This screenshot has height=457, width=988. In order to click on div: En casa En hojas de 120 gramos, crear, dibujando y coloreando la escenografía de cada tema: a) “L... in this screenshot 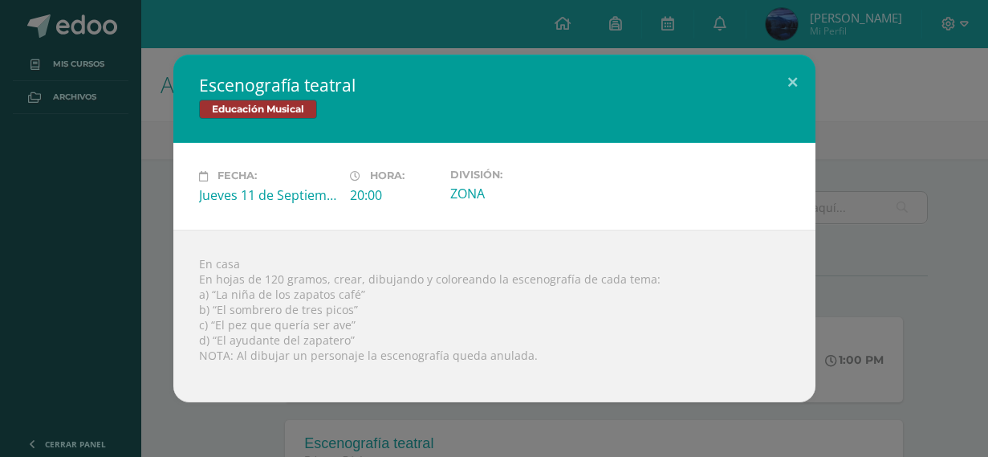, I will do `click(494, 315)`.